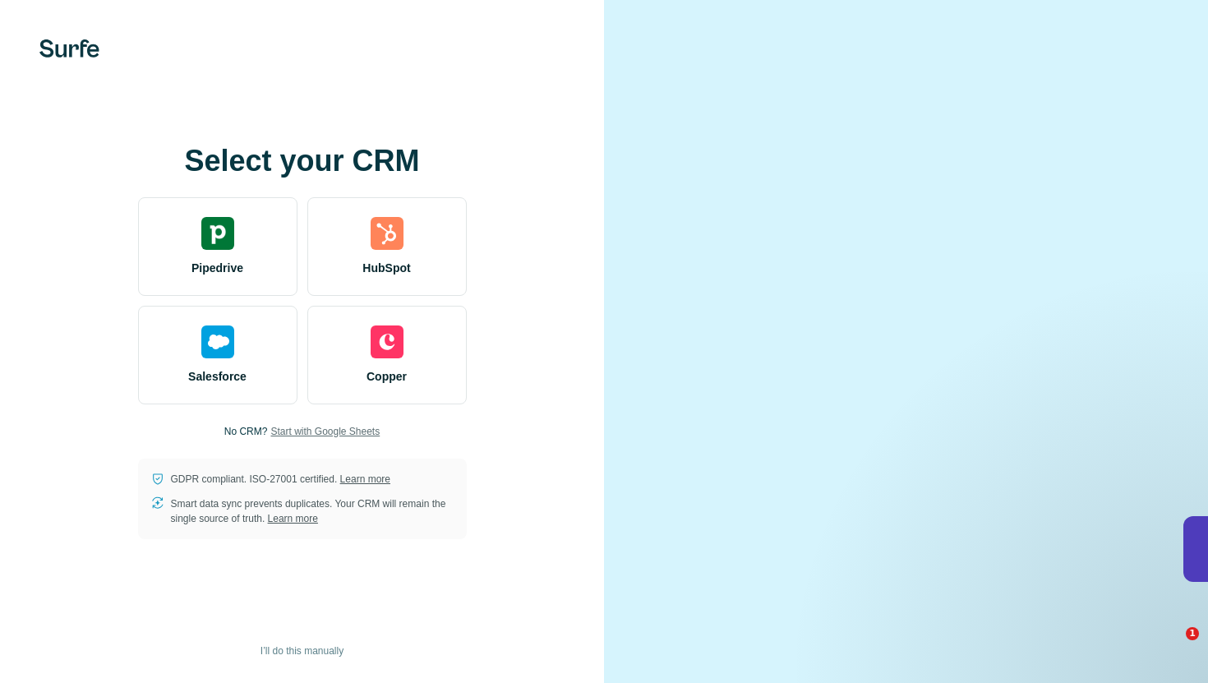 The height and width of the screenshot is (683, 1208). I want to click on img: salesforce's logo, so click(218, 342).